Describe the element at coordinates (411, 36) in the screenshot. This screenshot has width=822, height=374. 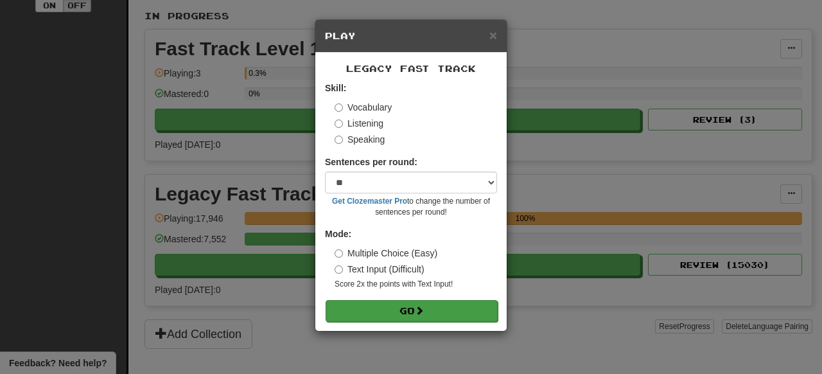
I see `h5: Play` at that location.